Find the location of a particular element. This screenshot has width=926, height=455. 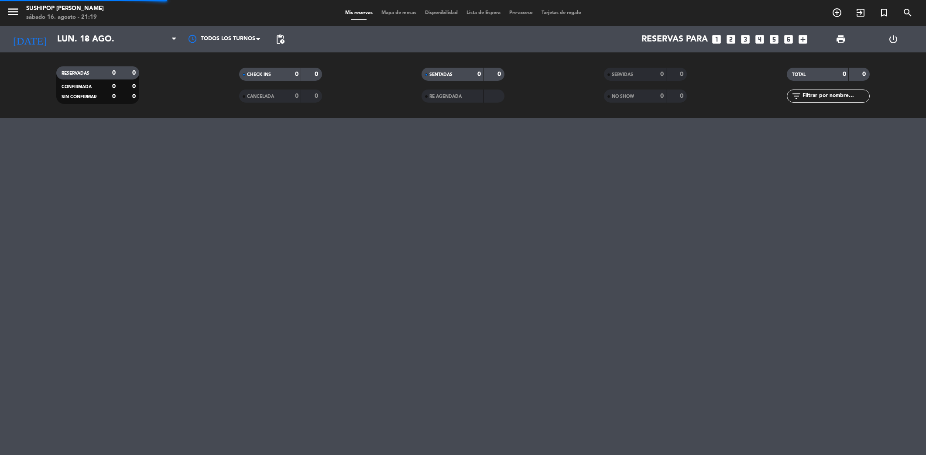

span: Tarjetas de regalo is located at coordinates (561, 13).